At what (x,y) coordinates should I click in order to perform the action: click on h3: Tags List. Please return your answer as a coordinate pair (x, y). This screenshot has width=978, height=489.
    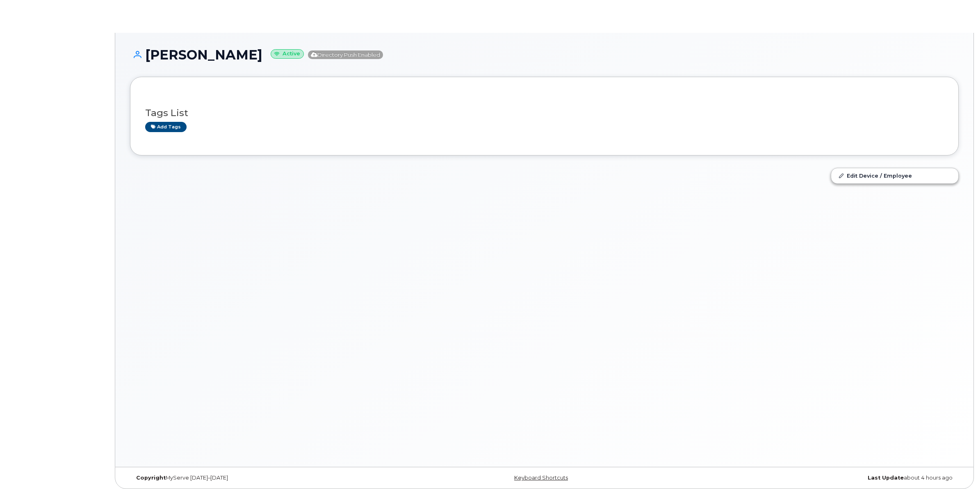
    Looking at the image, I should click on (544, 113).